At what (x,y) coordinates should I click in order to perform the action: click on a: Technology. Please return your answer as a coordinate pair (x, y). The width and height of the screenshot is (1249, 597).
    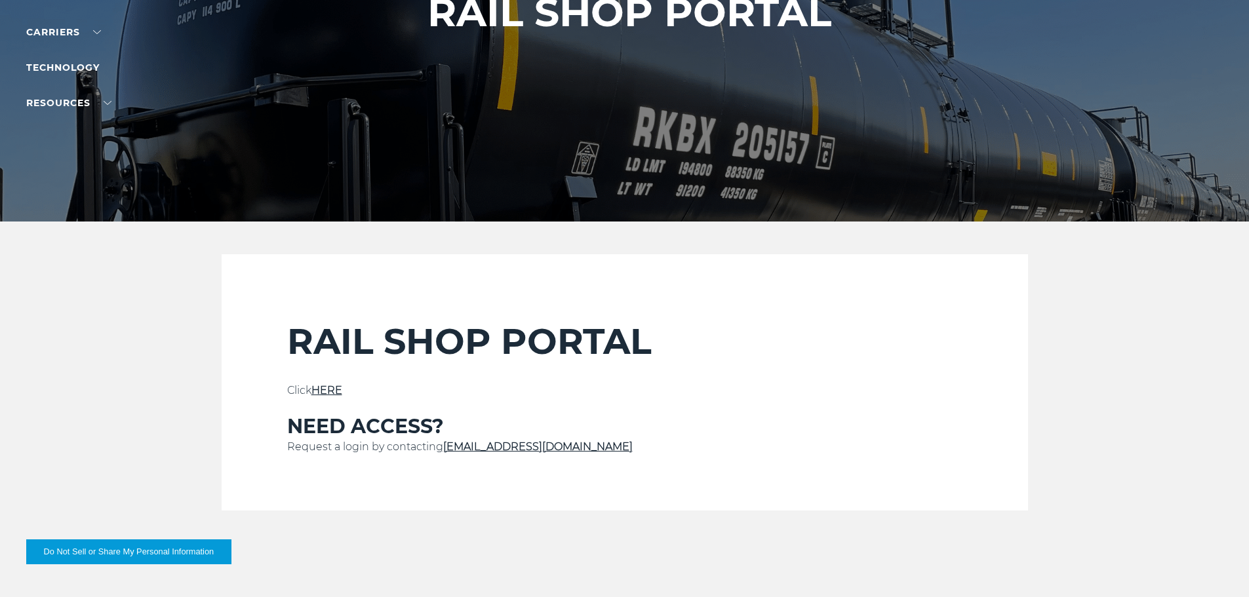
    Looking at the image, I should click on (63, 68).